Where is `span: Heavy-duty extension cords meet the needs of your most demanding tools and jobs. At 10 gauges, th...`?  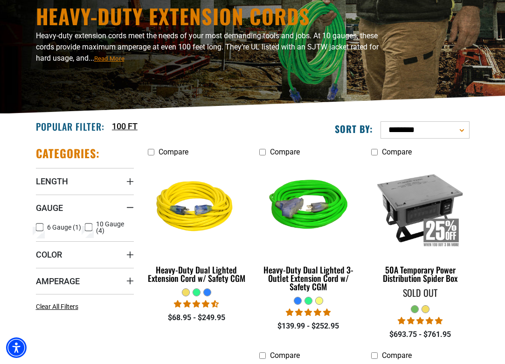
span: Heavy-duty extension cords meet the needs of your most demanding tools and jobs. At 10 gauges, th... is located at coordinates (207, 47).